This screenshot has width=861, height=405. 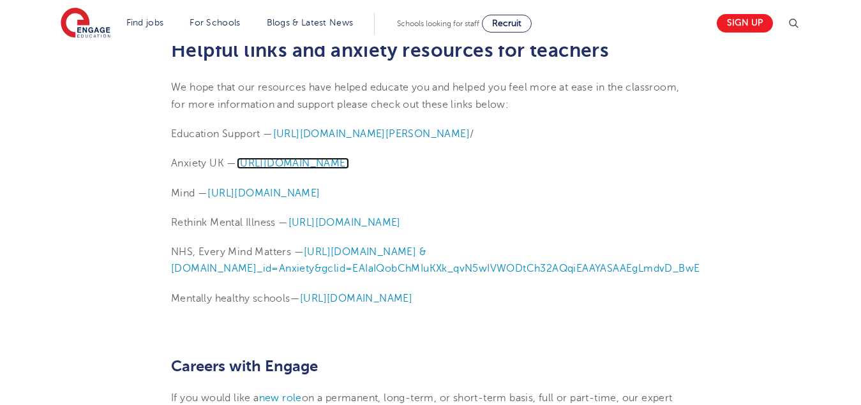 I want to click on span: Careers with Engage, so click(x=244, y=366).